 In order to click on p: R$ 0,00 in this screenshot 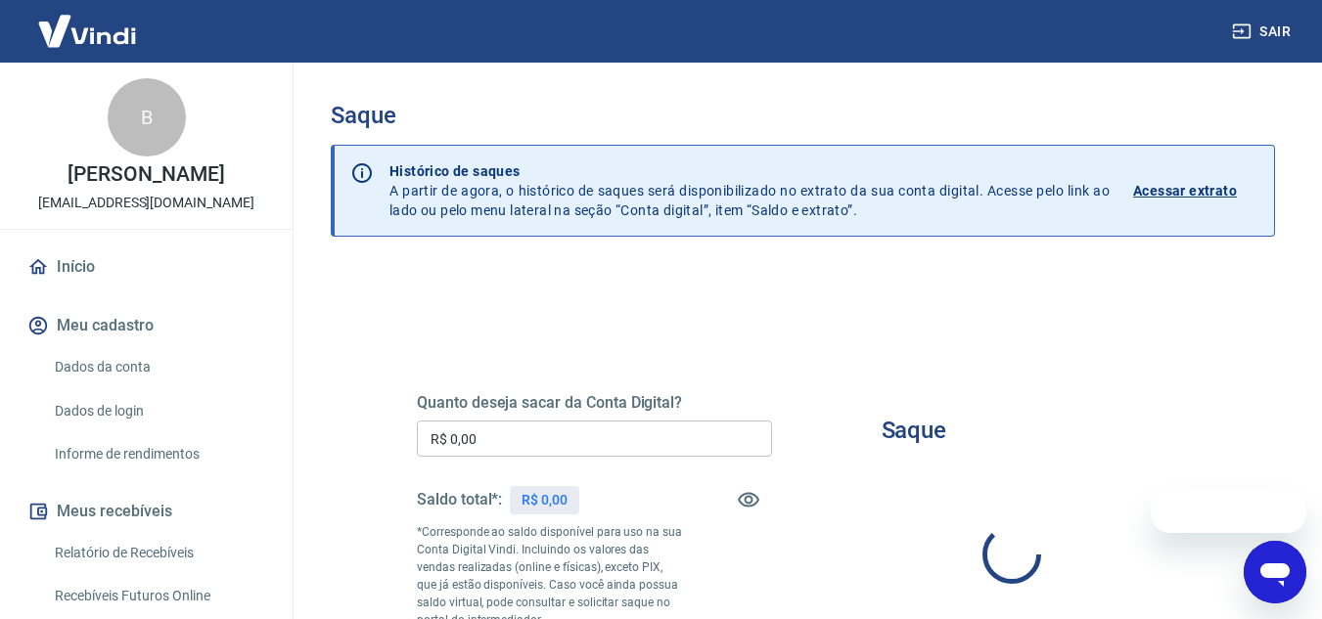, I will do `click(544, 500)`.